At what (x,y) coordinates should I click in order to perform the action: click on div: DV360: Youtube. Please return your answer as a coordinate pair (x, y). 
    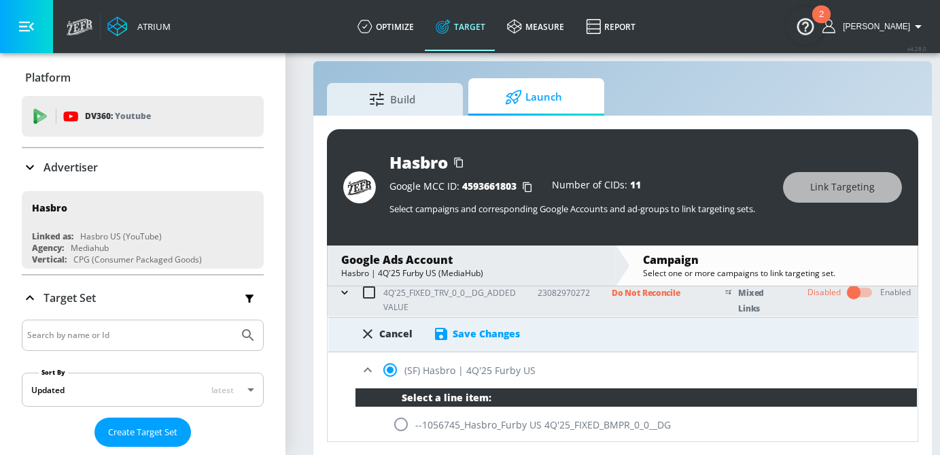
    Looking at the image, I should click on (143, 116).